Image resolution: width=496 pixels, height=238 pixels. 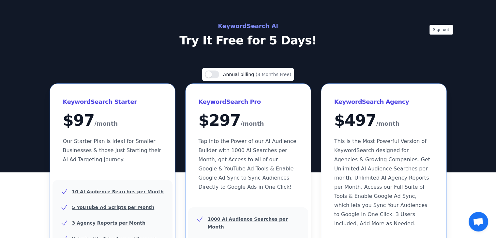 I want to click on span: Tap into the Power of our AI Audience Builder with 1000 AI Searches per Month, get Access to all ..., so click(x=248, y=164).